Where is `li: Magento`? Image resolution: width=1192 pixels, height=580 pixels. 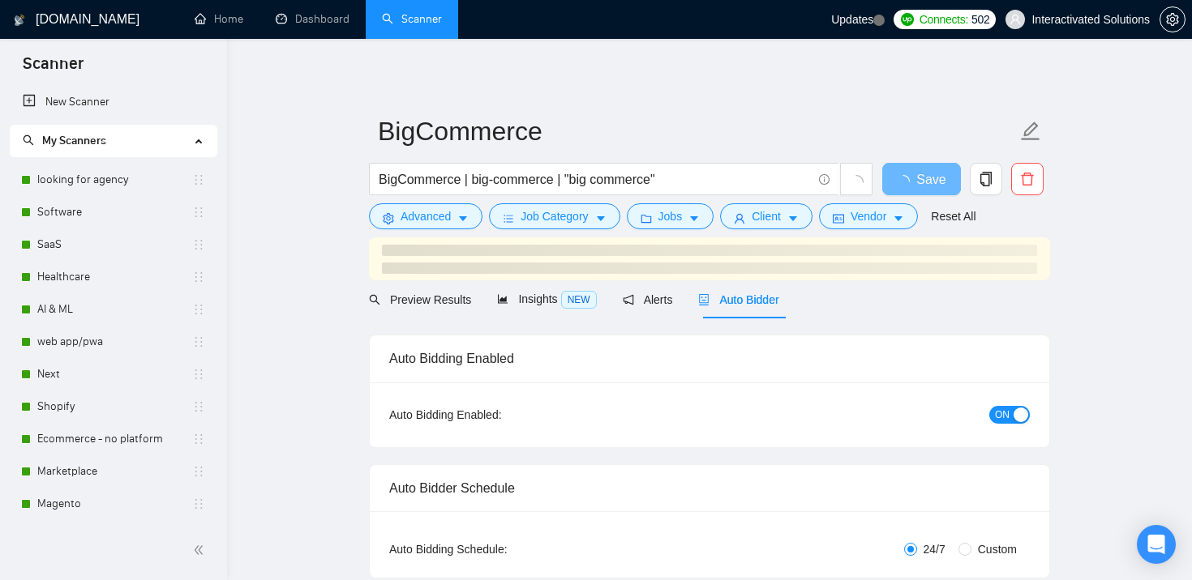
li: Magento is located at coordinates (113, 504).